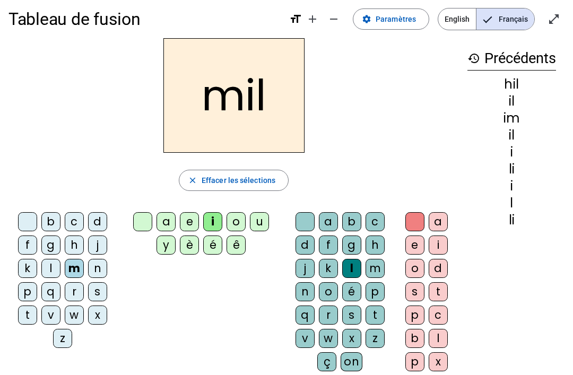  What do you see at coordinates (474, 58) in the screenshot?
I see `mat-icon: history` at bounding box center [474, 58].